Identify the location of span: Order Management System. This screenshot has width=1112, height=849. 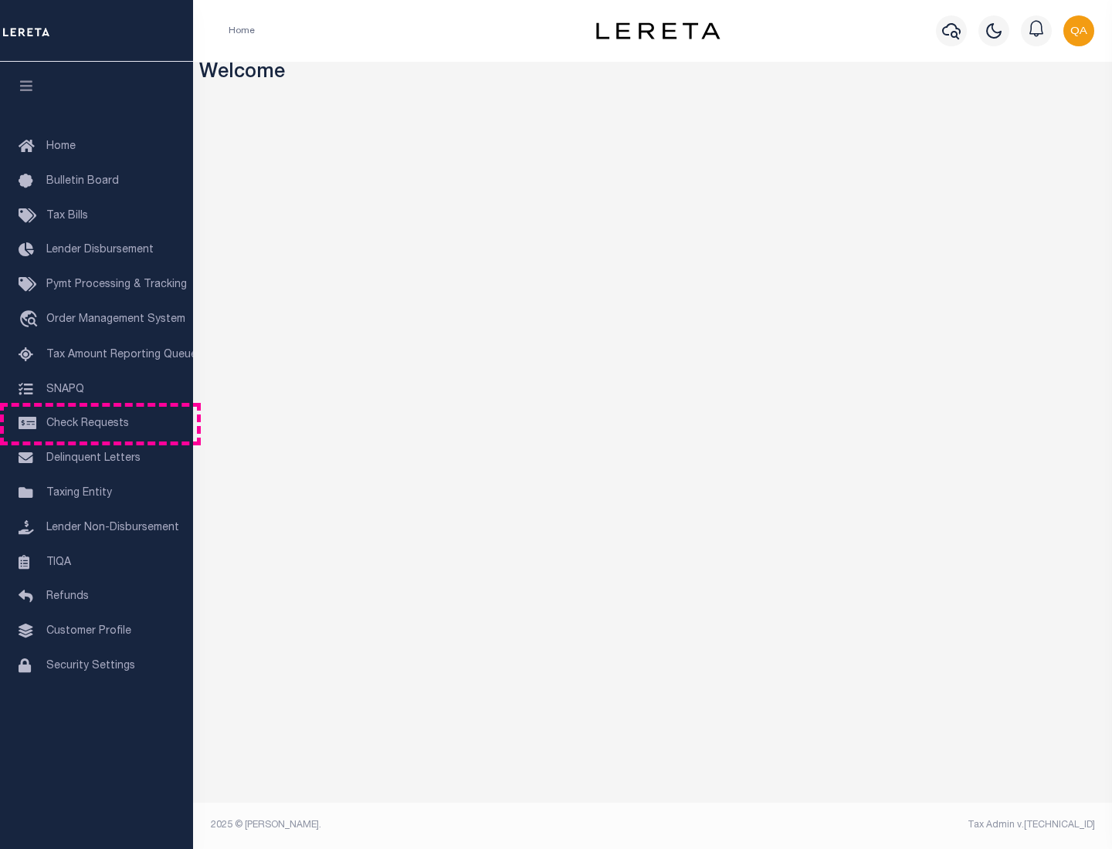
(116, 320).